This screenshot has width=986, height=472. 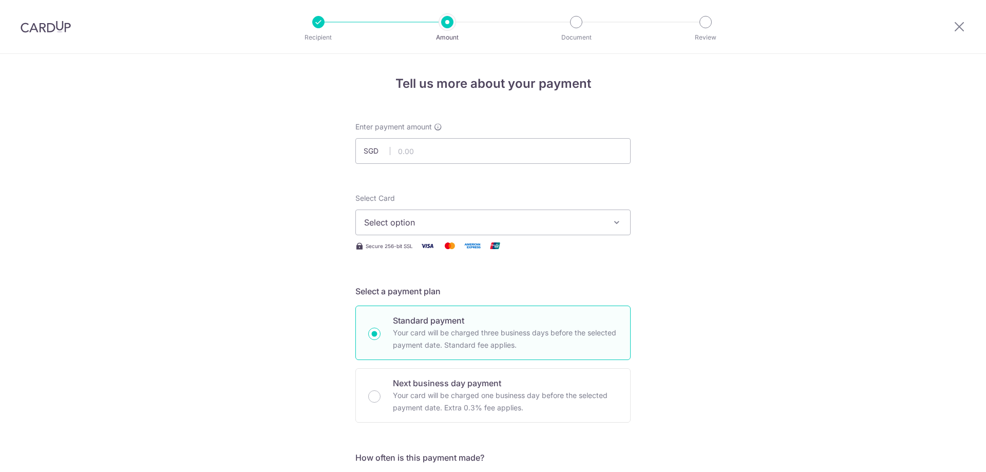 I want to click on p: Review, so click(x=706, y=38).